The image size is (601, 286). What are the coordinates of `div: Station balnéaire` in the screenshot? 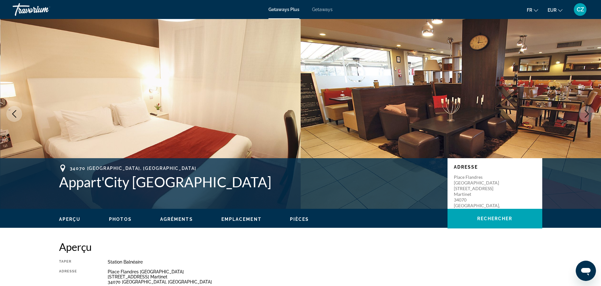 It's located at (325, 262).